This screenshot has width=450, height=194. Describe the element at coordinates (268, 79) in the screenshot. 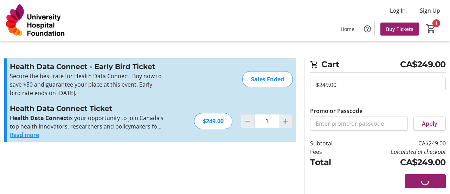

I see `div: Sales Ended` at that location.